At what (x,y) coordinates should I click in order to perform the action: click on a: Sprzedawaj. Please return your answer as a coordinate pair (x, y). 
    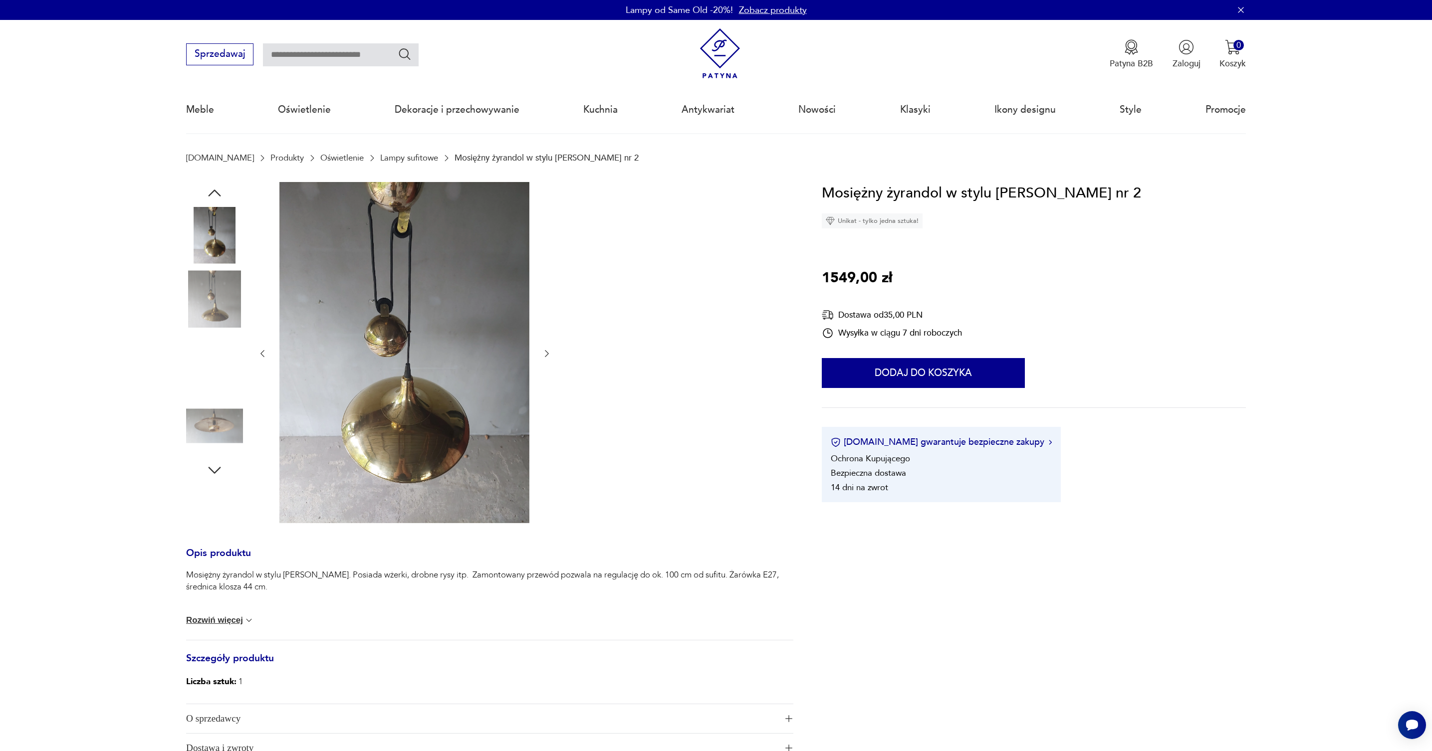
    Looking at the image, I should click on (219, 55).